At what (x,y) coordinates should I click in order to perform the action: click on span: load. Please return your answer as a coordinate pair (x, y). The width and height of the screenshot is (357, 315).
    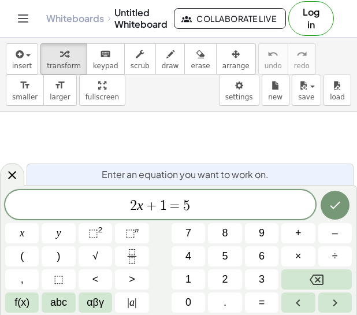
    Looking at the image, I should click on (337, 97).